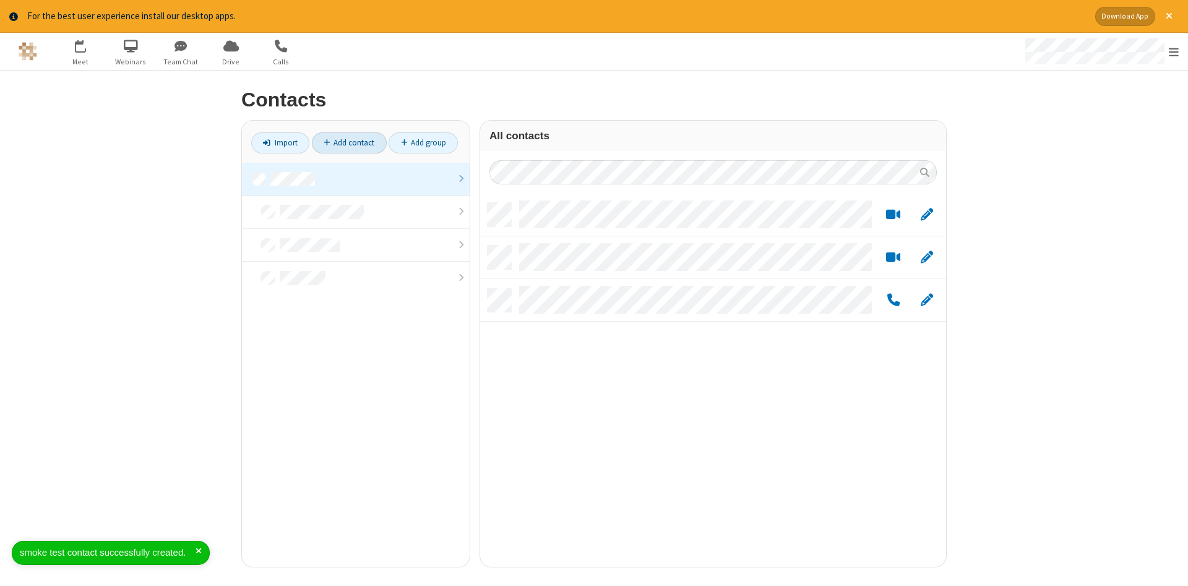 This screenshot has width=1188, height=586. What do you see at coordinates (713, 380) in the screenshot?
I see `div: grid` at bounding box center [713, 380].